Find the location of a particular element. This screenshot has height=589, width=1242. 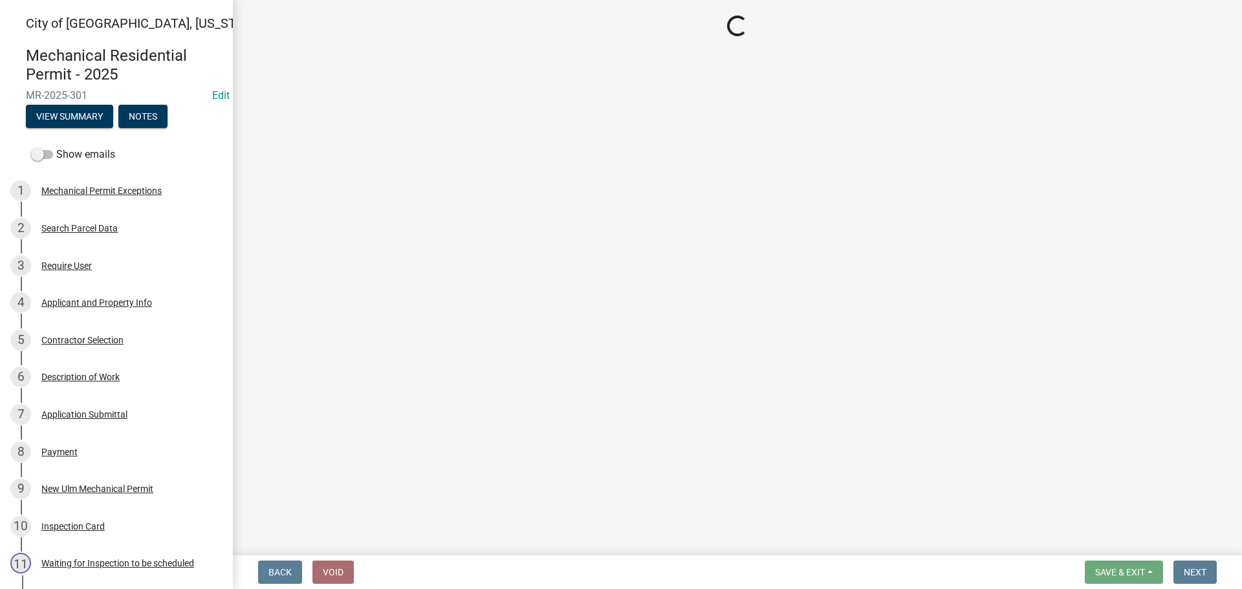

div: Inspection Card is located at coordinates (73, 527).